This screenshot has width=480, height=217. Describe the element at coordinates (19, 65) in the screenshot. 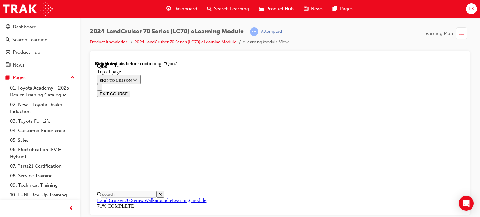

I see `div: News` at that location.